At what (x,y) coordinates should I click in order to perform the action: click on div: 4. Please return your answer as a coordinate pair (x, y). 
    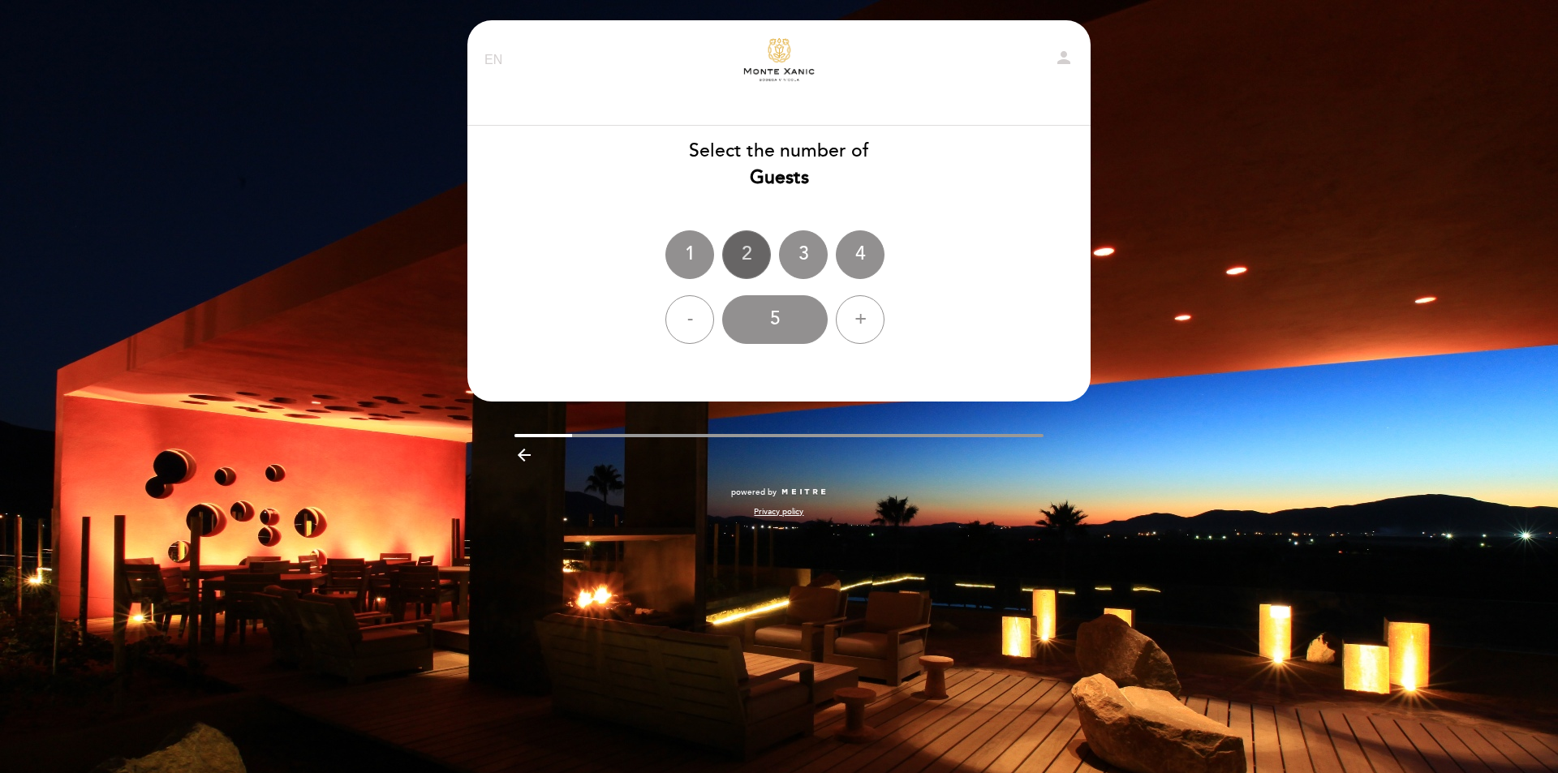
    Looking at the image, I should click on (860, 255).